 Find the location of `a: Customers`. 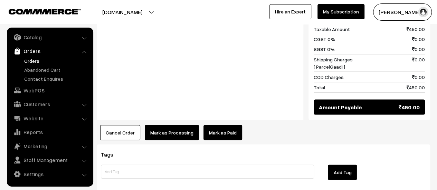

a: Customers is located at coordinates (50, 104).